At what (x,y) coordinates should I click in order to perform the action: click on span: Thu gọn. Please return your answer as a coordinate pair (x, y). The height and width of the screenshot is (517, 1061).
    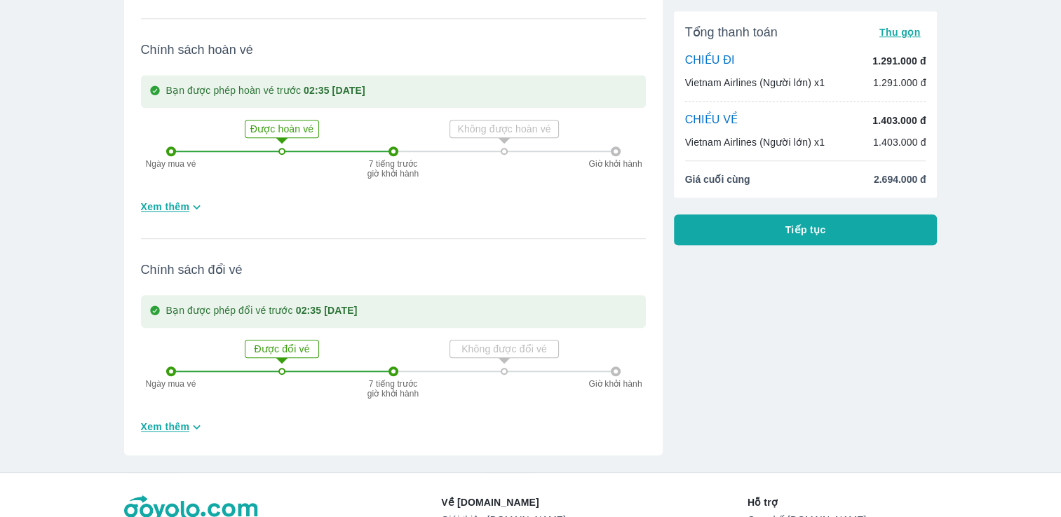
    Looking at the image, I should click on (900, 32).